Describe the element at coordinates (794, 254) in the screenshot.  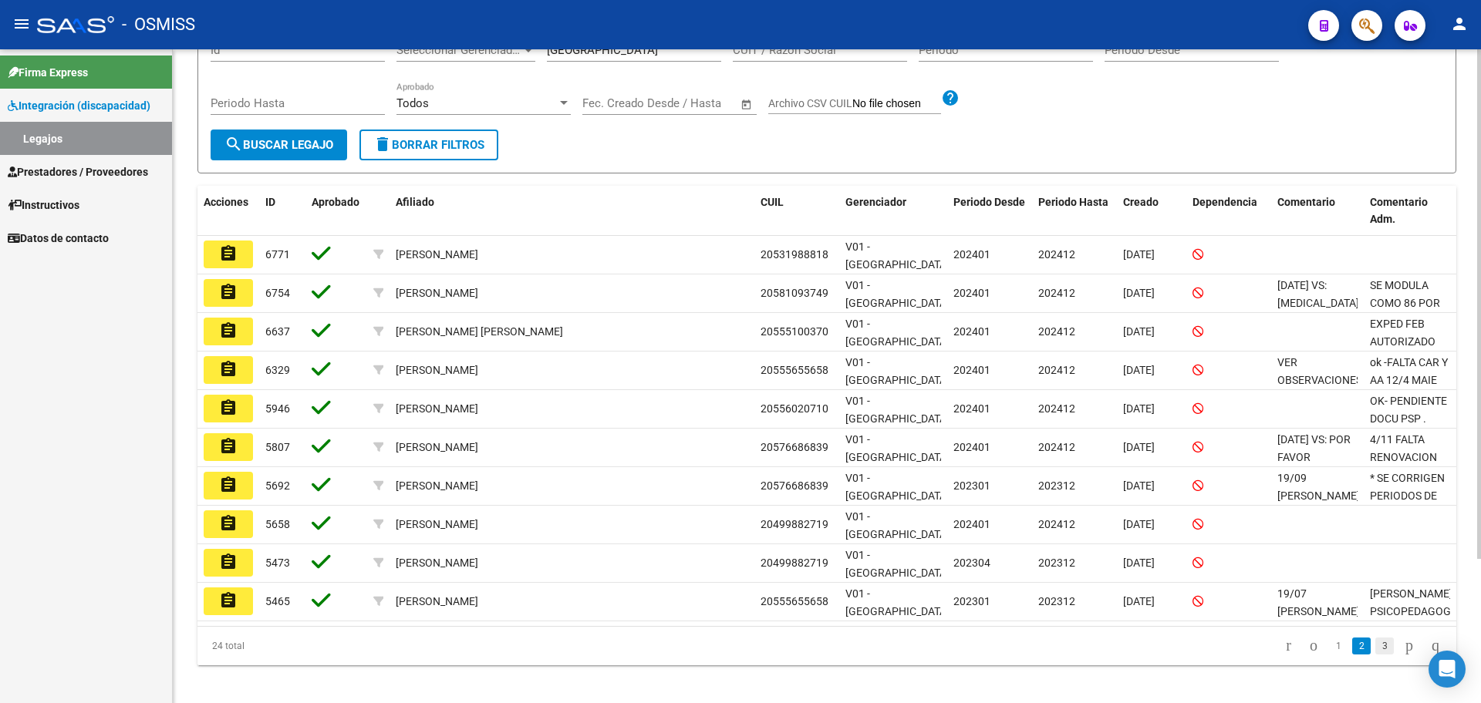
I see `span: 20531988818` at that location.